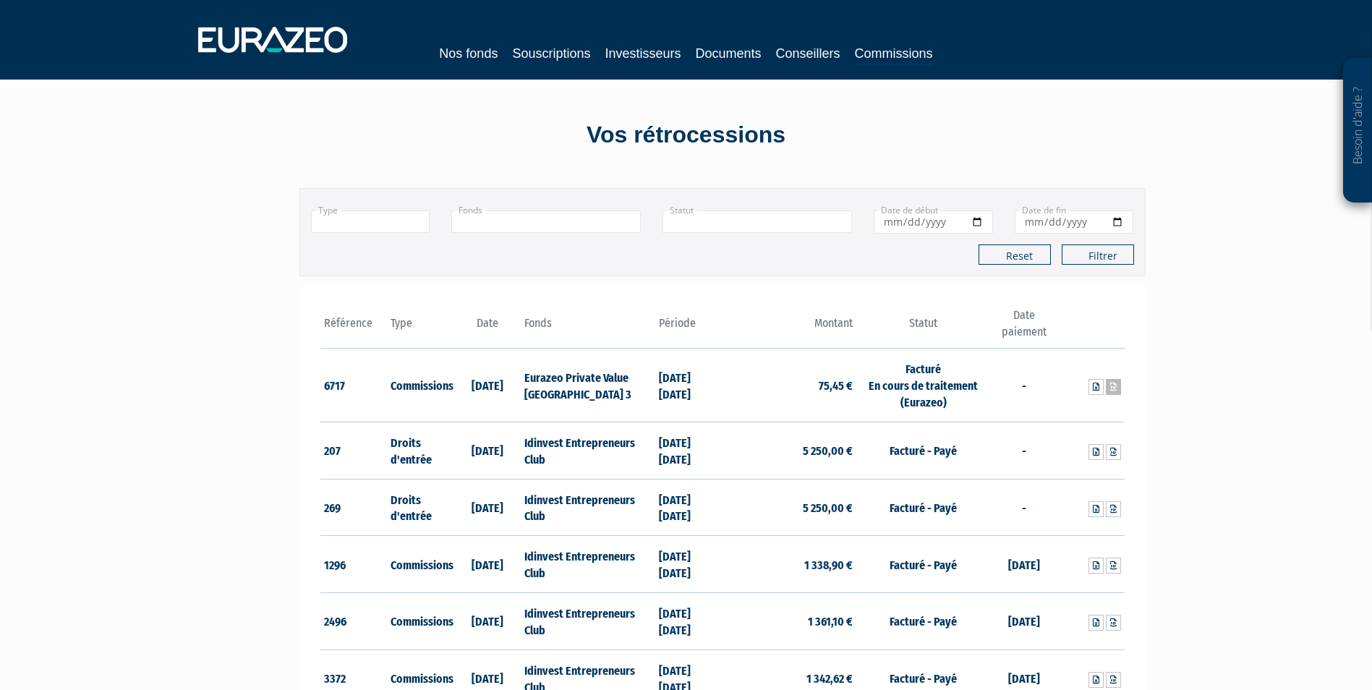  Describe the element at coordinates (789, 564) in the screenshot. I see `td: 1 338,90 €` at that location.